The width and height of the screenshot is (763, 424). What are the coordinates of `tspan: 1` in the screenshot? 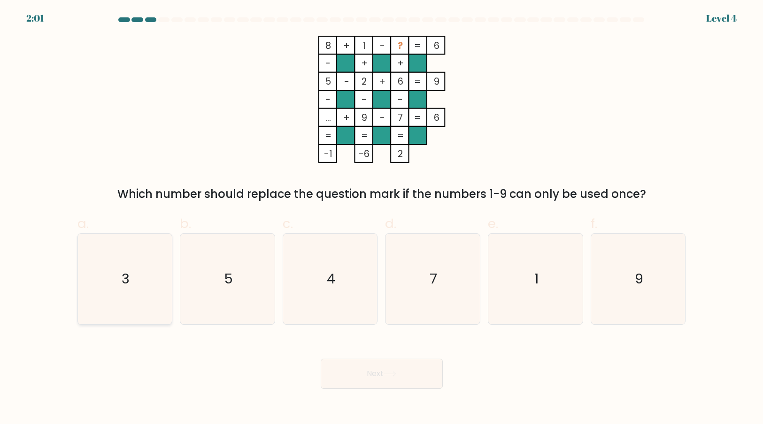 It's located at (364, 46).